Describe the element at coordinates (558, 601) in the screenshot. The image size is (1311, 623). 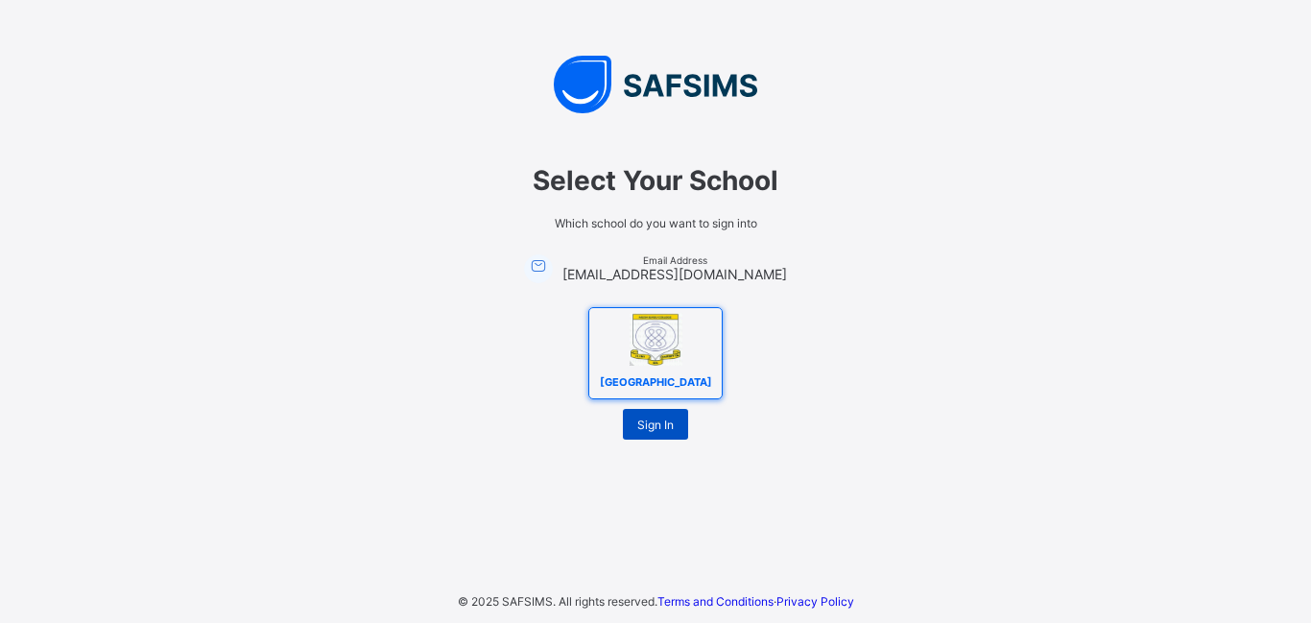
I see `span: © 2025 SAFSIMS. All rights reserved.` at that location.